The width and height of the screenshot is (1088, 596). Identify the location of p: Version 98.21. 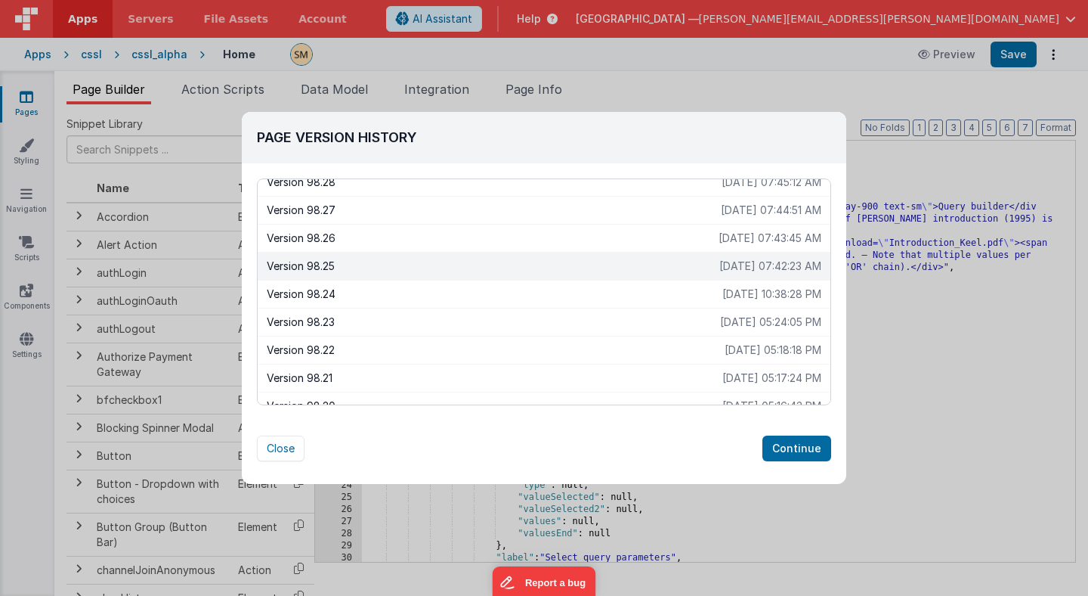
(494, 378).